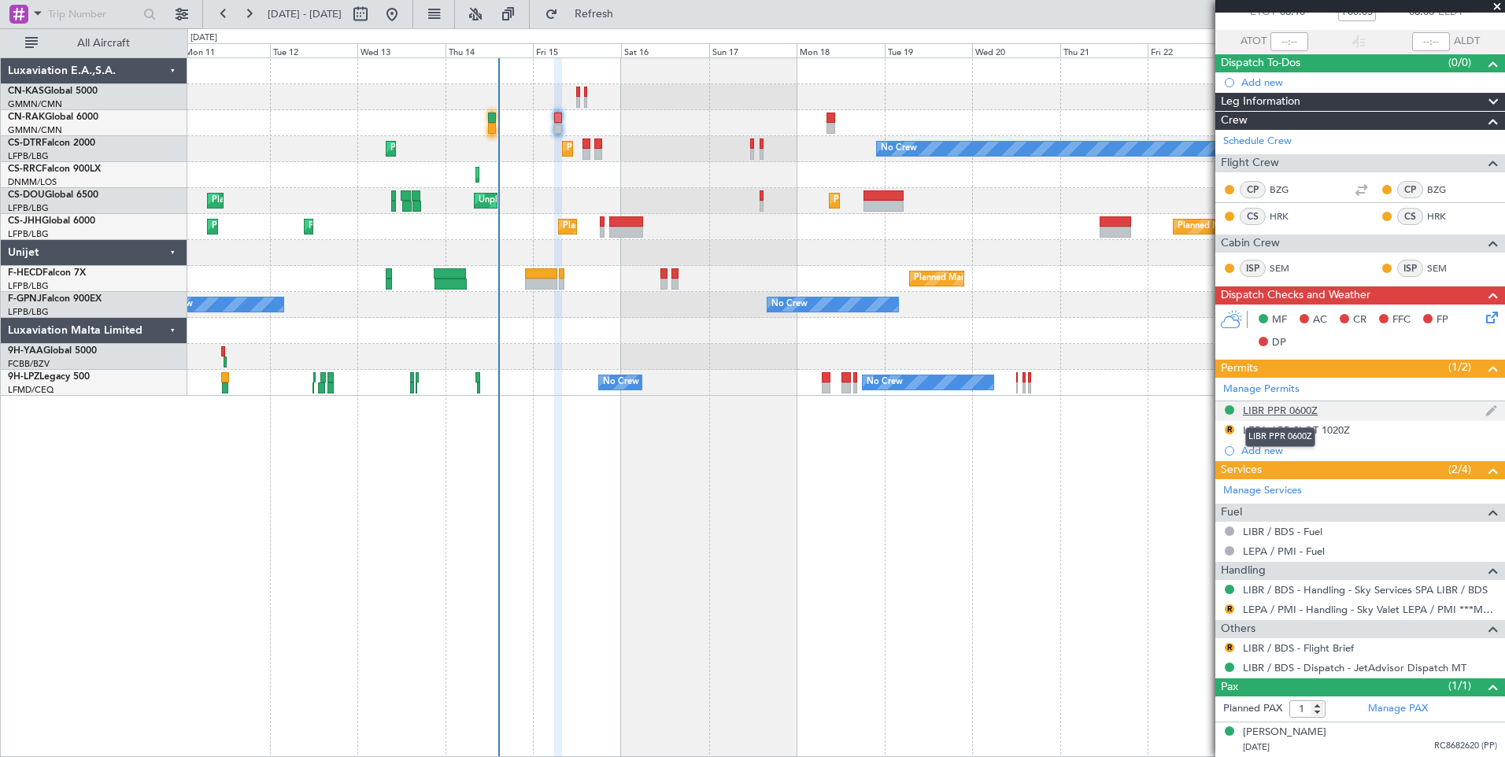  Describe the element at coordinates (1467, 42) in the screenshot. I see `span: ALDT` at that location.